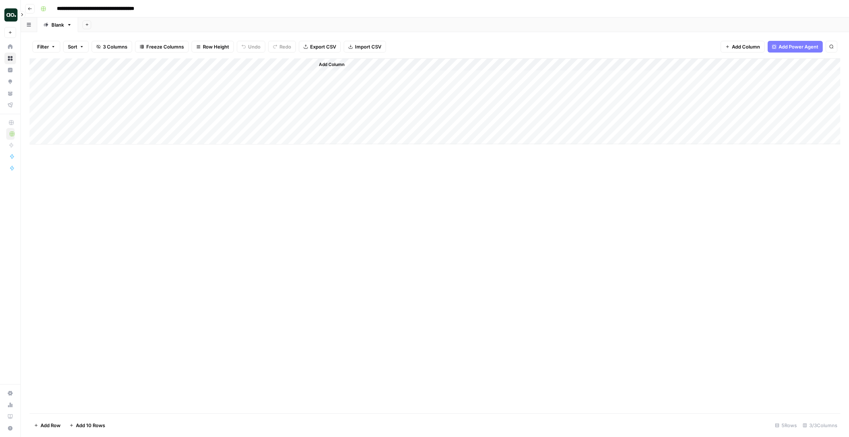 The width and height of the screenshot is (849, 437). Describe the element at coordinates (10, 47) in the screenshot. I see `a: Home` at that location.